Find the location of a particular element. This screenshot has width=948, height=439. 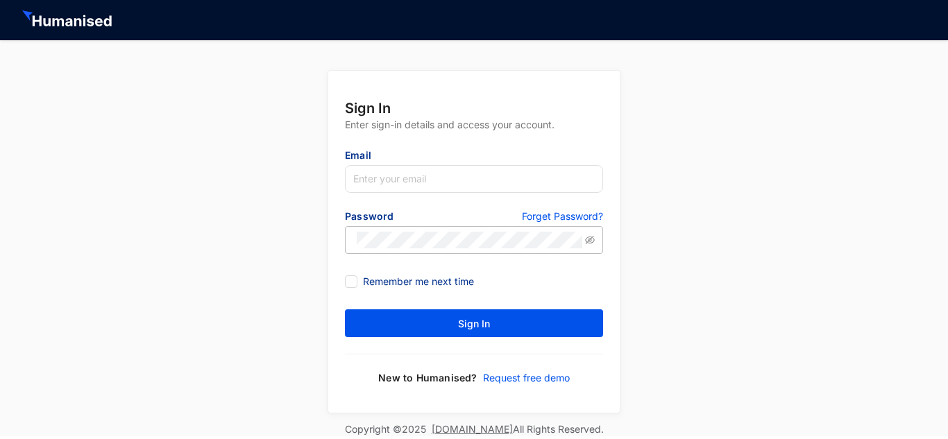

input: Enter your email is located at coordinates (474, 179).